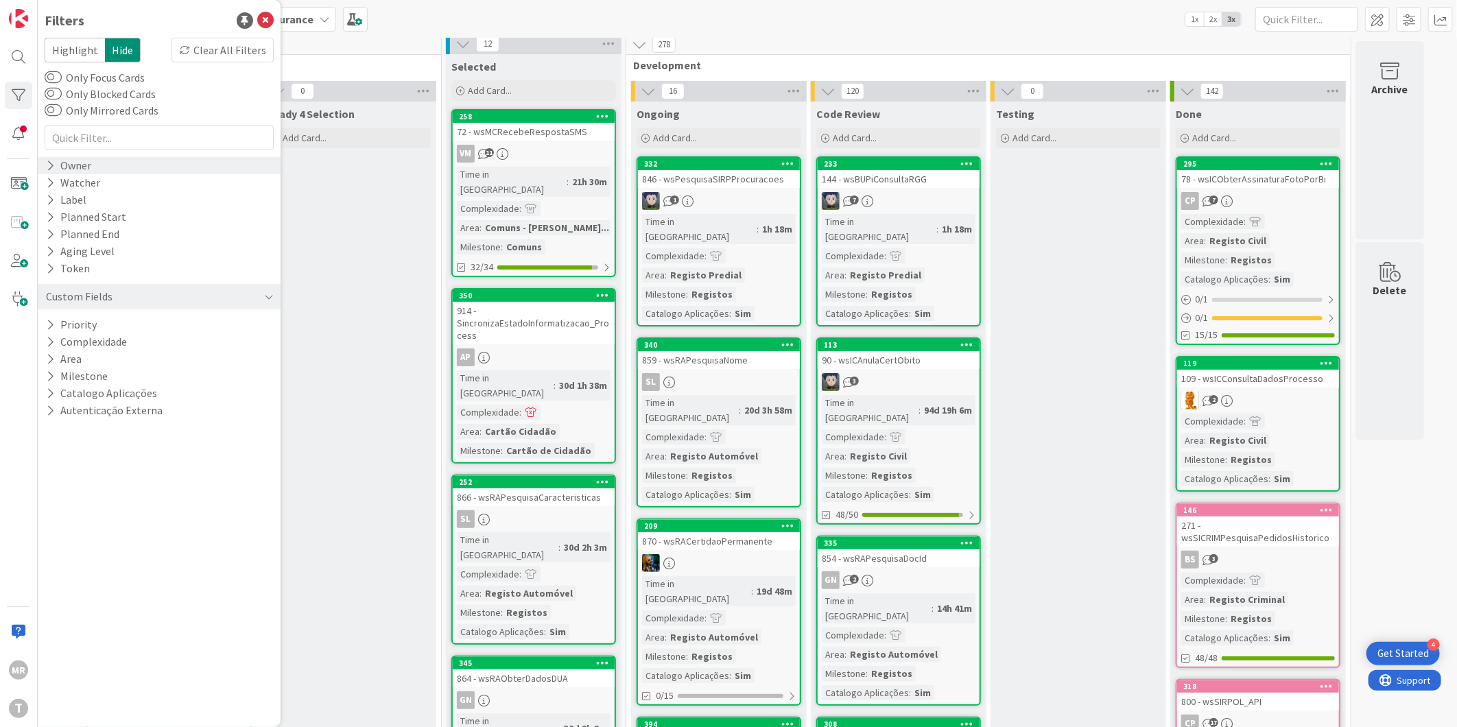 This screenshot has width=1457, height=727. Describe the element at coordinates (1214, 558) in the screenshot. I see `span: 3` at that location.